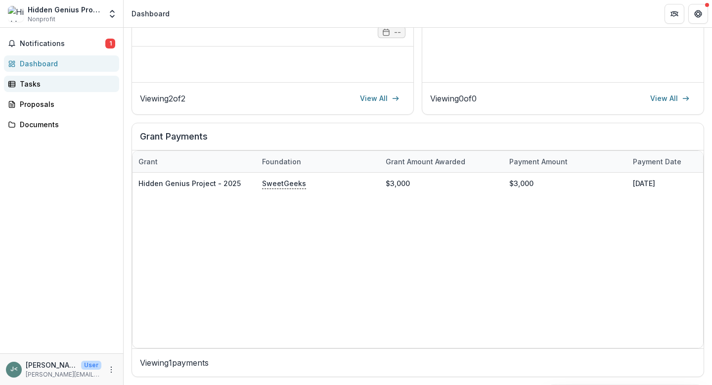 The image size is (712, 385). I want to click on h2: Grant Payments, so click(418, 140).